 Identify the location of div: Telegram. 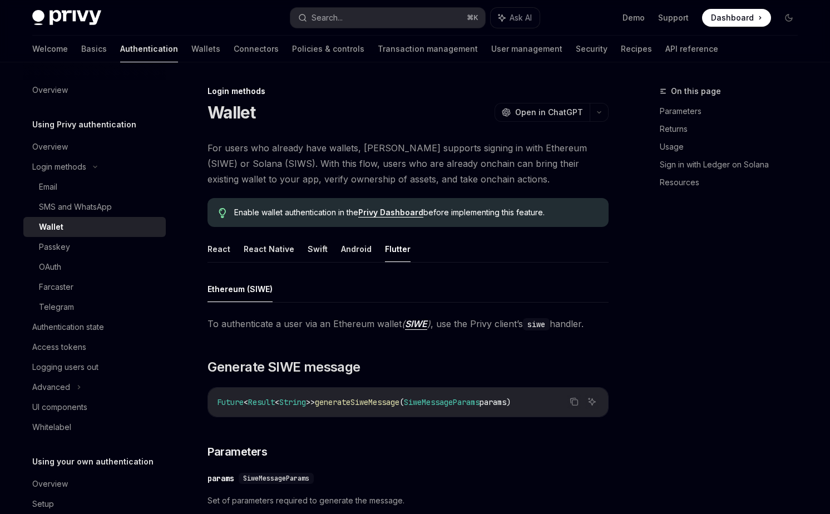
(56, 307).